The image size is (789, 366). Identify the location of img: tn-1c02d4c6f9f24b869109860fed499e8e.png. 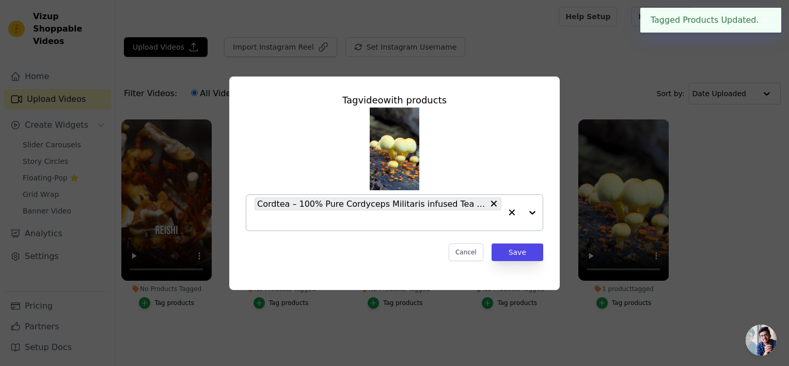
(395, 149).